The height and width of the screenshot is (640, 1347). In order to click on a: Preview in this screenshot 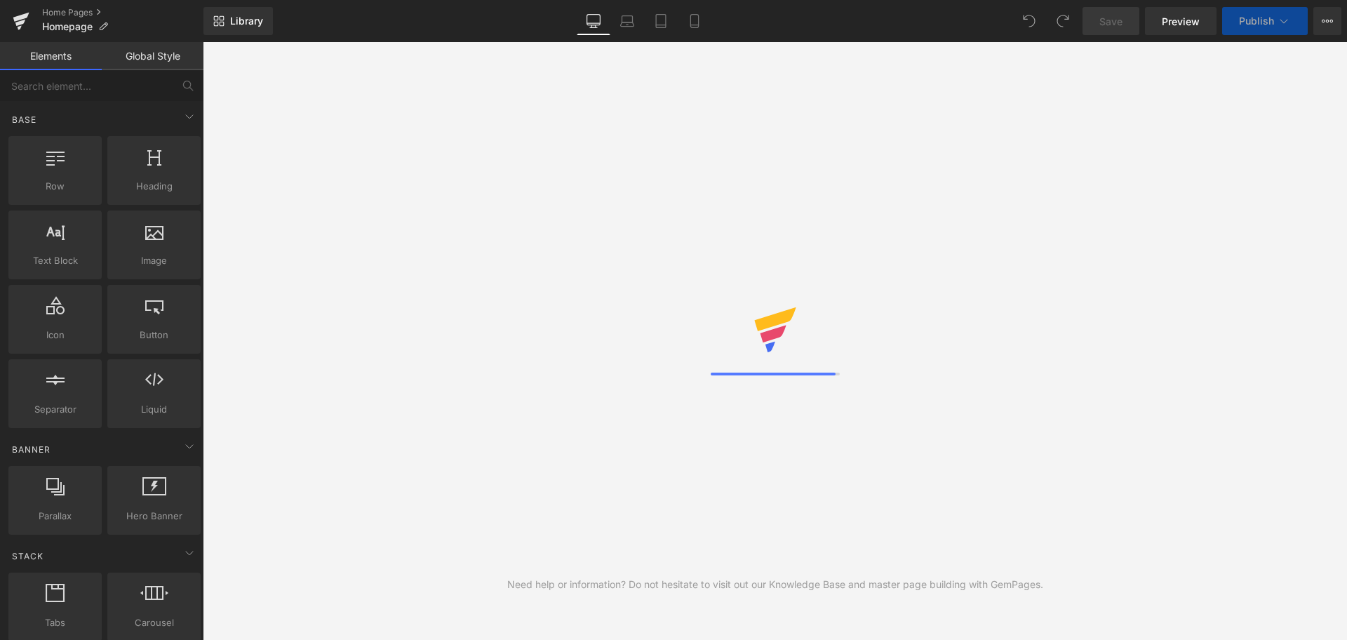, I will do `click(1181, 21)`.